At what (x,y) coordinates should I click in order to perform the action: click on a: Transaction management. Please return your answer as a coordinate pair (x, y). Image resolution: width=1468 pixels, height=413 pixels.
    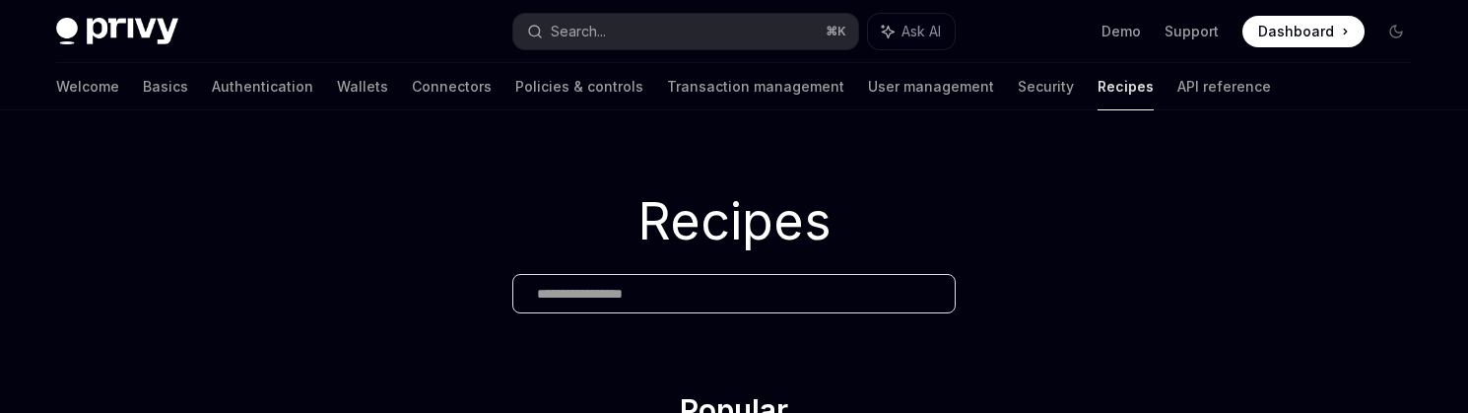
    Looking at the image, I should click on (756, 87).